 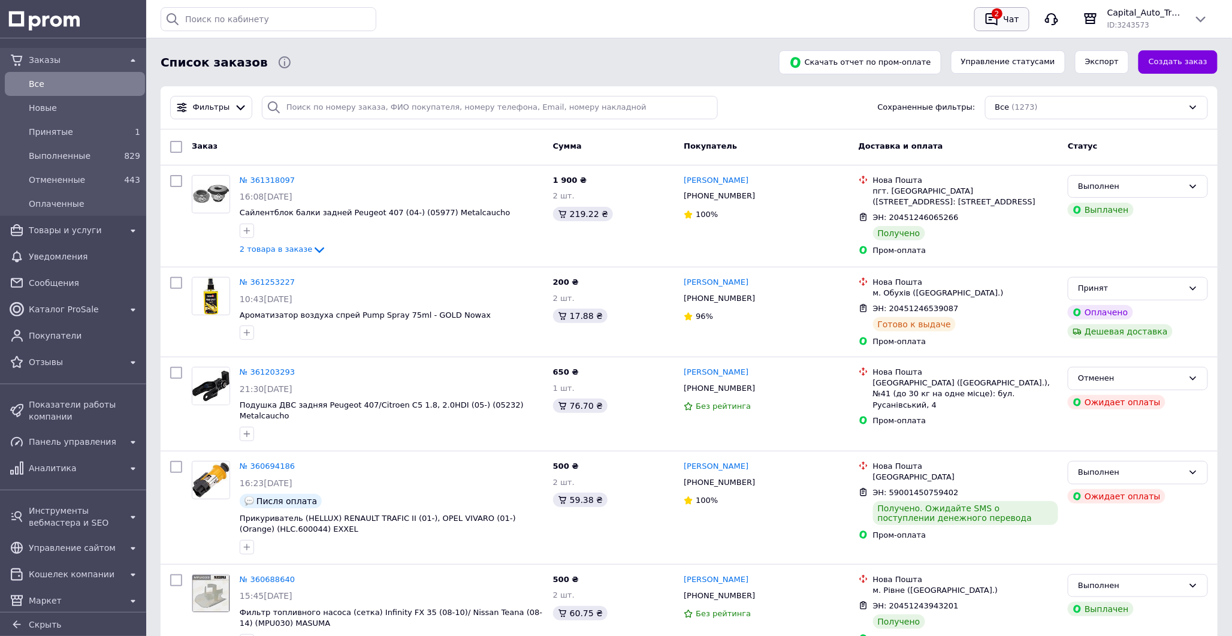 I want to click on button: Управление статусами, so click(x=1008, y=62).